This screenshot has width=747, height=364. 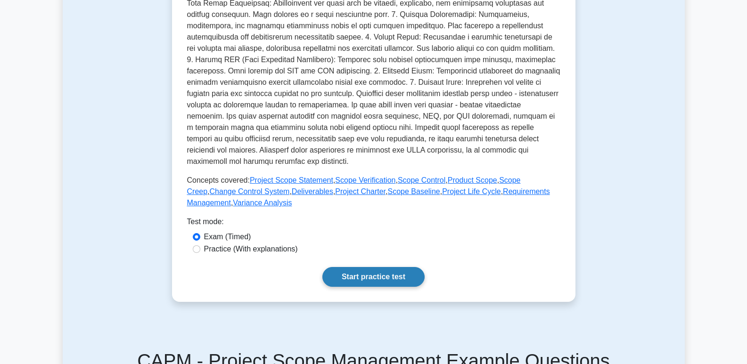 I want to click on label: Exam (Timed), so click(x=228, y=237).